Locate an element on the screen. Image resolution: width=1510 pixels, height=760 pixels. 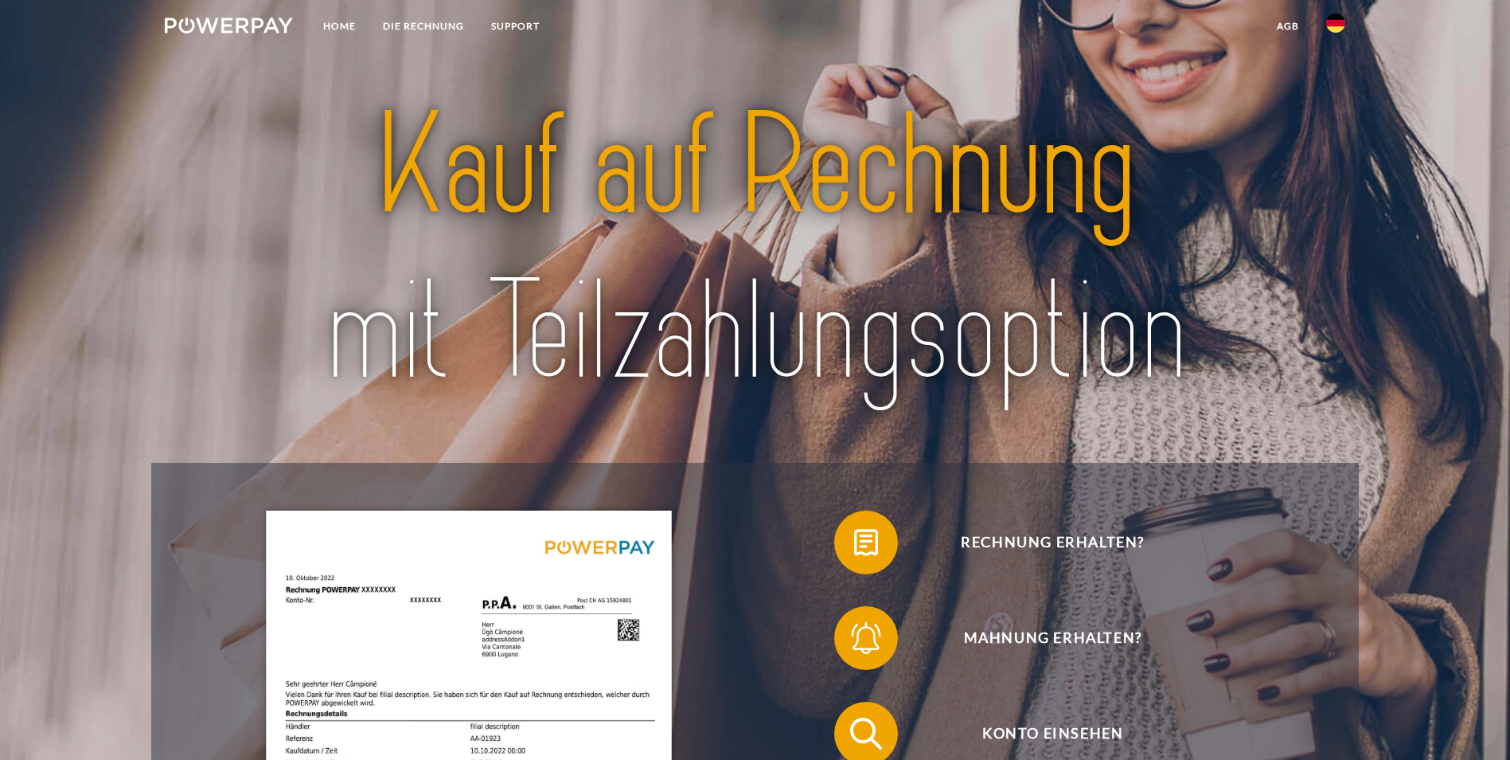
a: Rechnung erhalten? is located at coordinates (1041, 542).